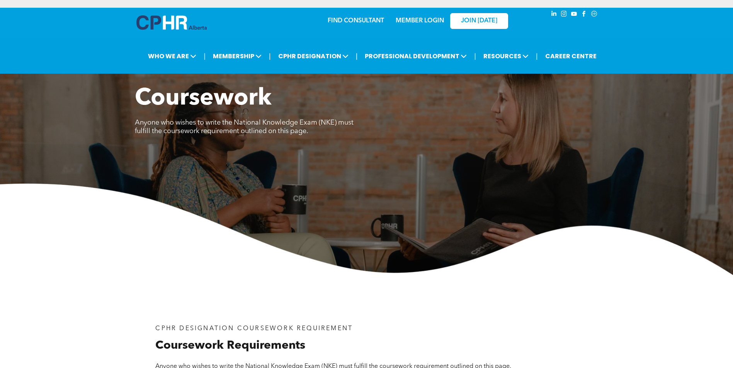 Image resolution: width=733 pixels, height=368 pixels. Describe the element at coordinates (419, 21) in the screenshot. I see `a: MEMBER LOGIN` at that location.